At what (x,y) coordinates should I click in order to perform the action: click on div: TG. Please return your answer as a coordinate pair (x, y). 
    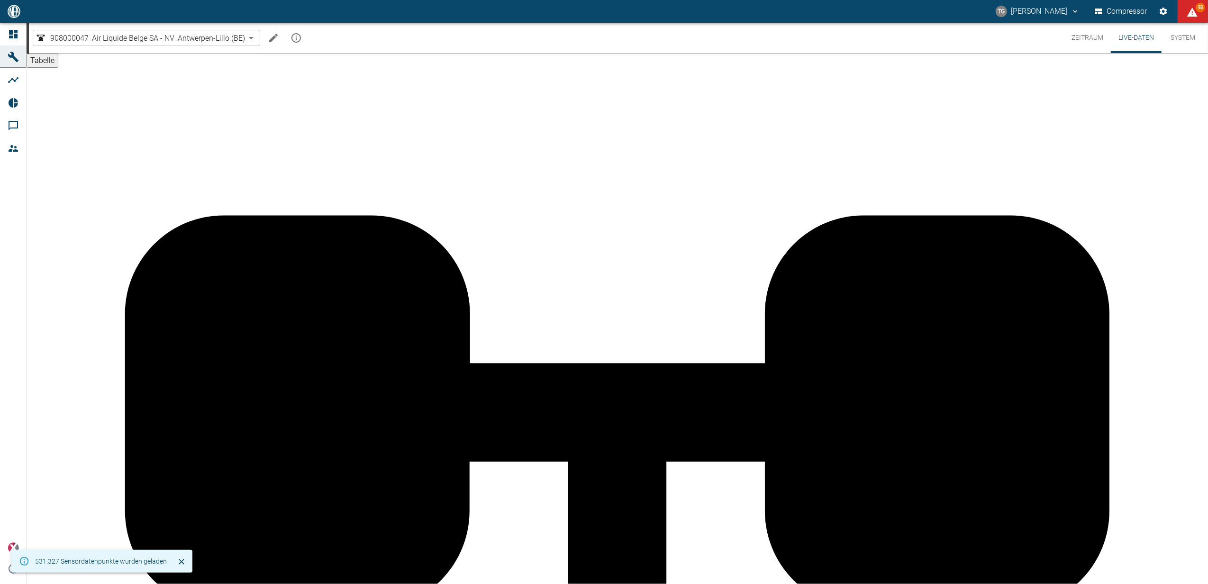
    Looking at the image, I should click on (1001, 11).